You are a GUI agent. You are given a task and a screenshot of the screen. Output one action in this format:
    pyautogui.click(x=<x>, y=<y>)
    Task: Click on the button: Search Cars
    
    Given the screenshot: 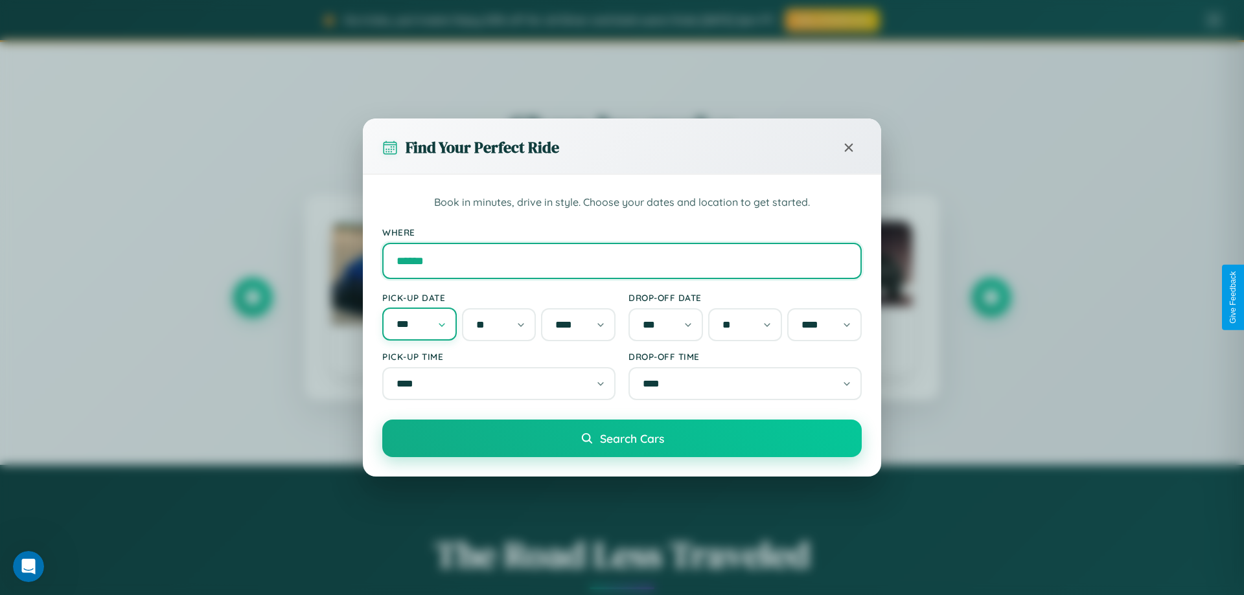 What is the action you would take?
    pyautogui.click(x=622, y=439)
    